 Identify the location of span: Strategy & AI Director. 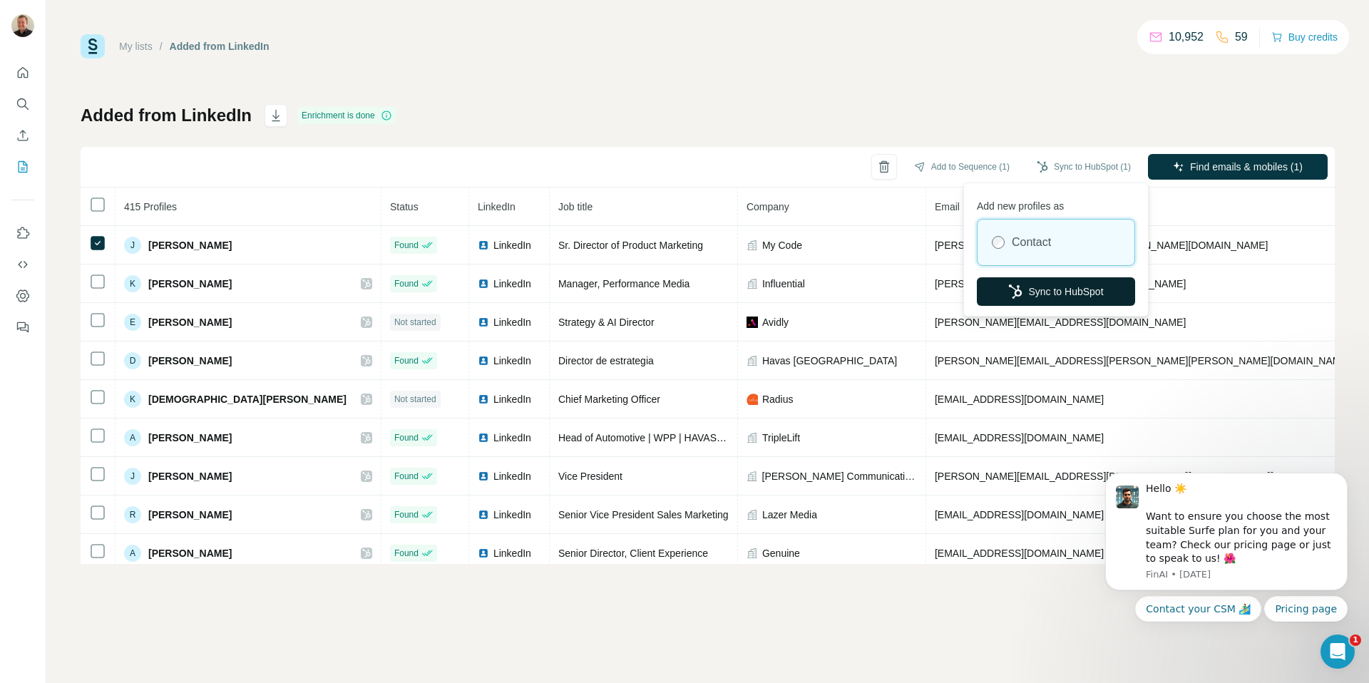
(606, 322).